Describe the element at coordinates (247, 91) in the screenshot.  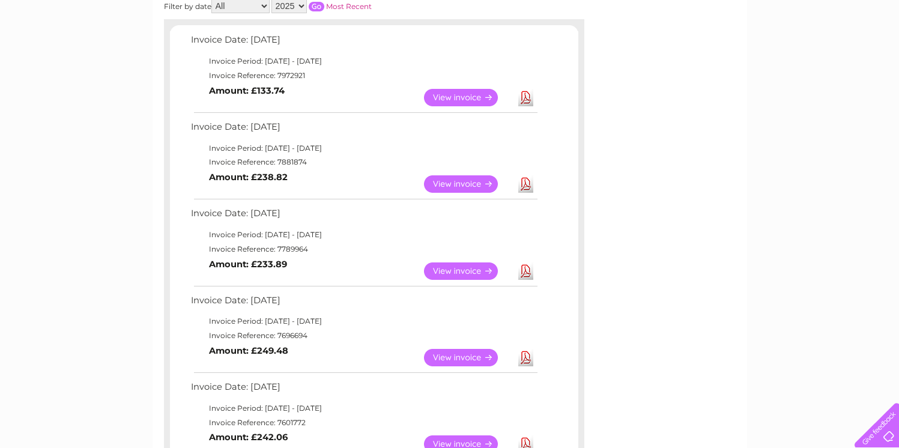
I see `b: Amount: £133.74` at that location.